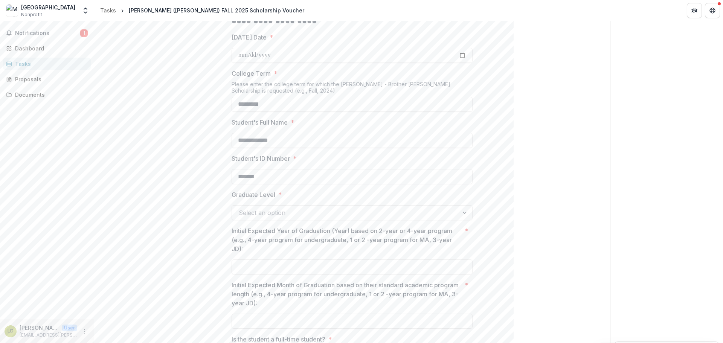 This screenshot has height=343, width=723. What do you see at coordinates (47, 95) in the screenshot?
I see `a: Documents` at bounding box center [47, 95].